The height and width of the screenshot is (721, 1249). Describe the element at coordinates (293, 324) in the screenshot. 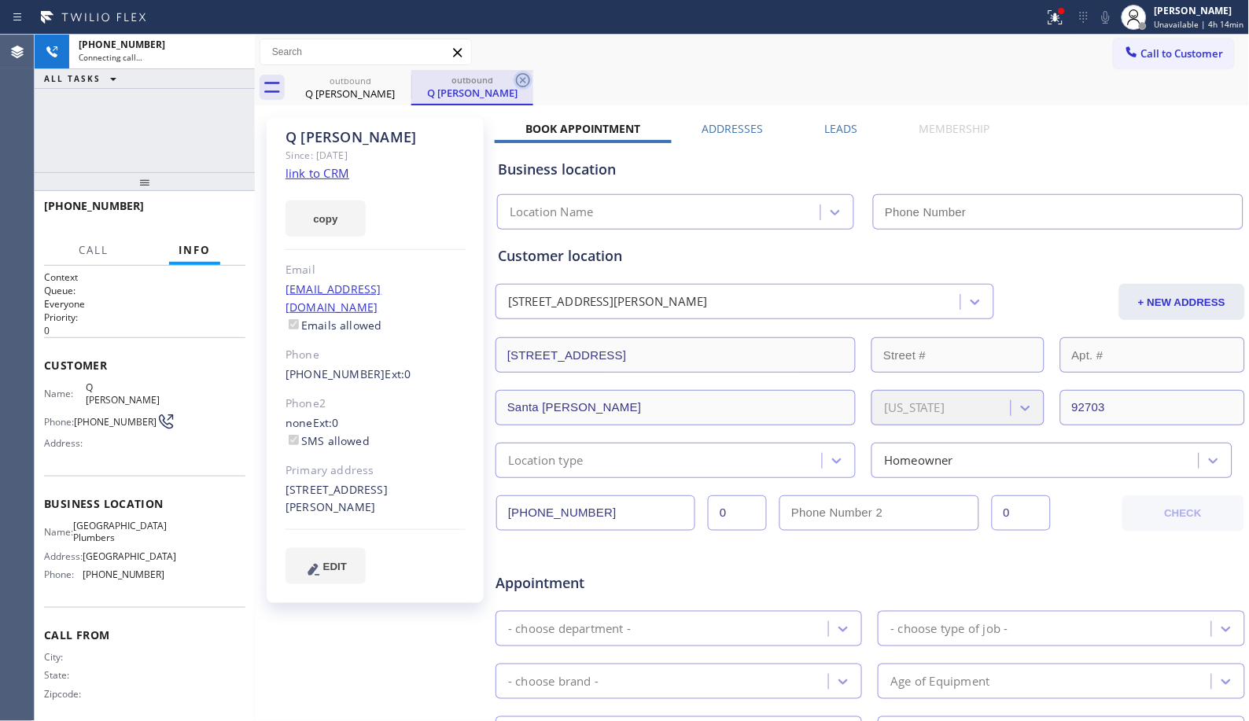

I see `input: Emails allowed` at that location.